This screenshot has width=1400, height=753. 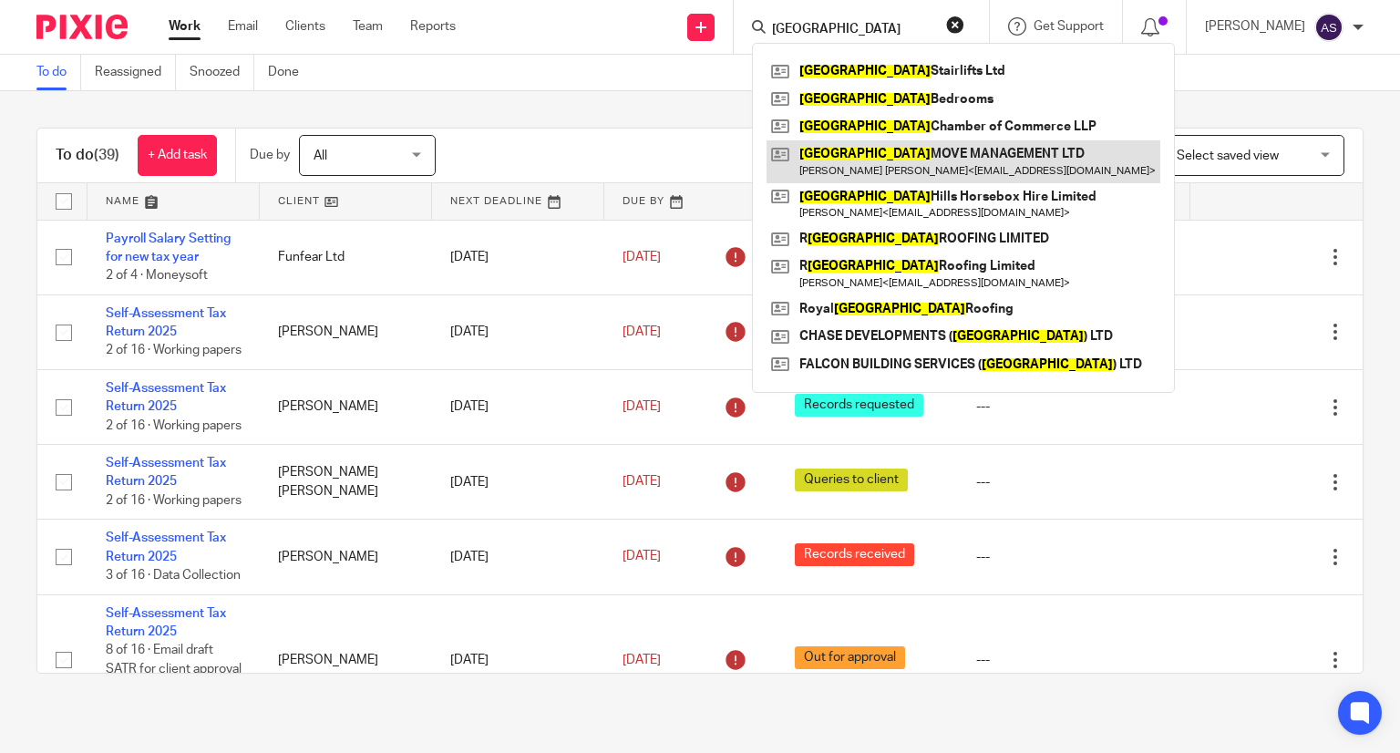 I want to click on span: Records received, so click(x=854, y=554).